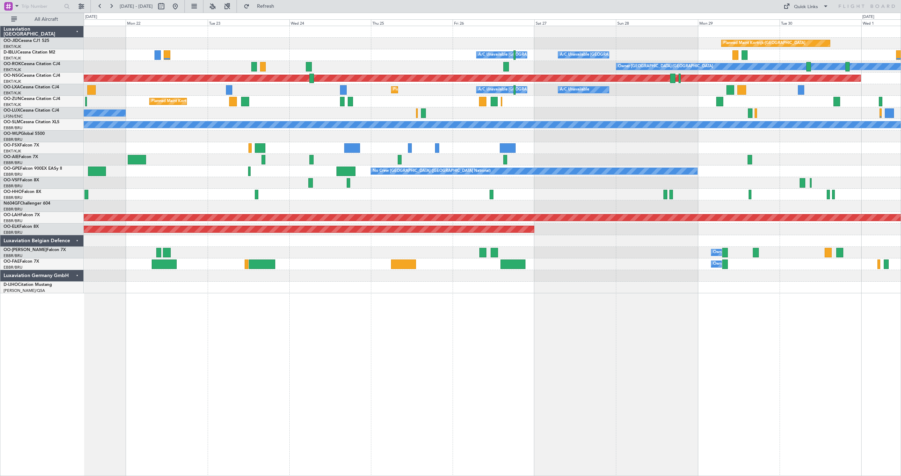 The width and height of the screenshot is (901, 476). I want to click on a: OO-HHOFalcon 8X, so click(22, 192).